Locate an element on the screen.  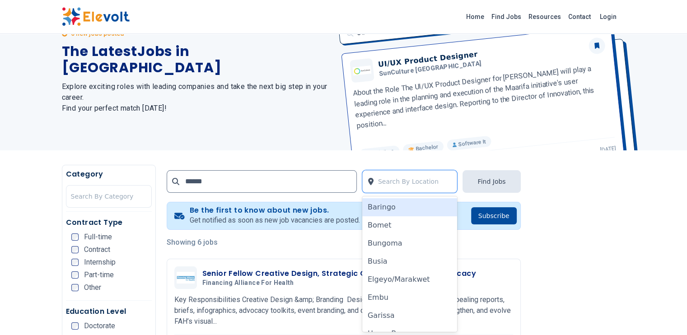
img: Elevolt is located at coordinates (96, 17).